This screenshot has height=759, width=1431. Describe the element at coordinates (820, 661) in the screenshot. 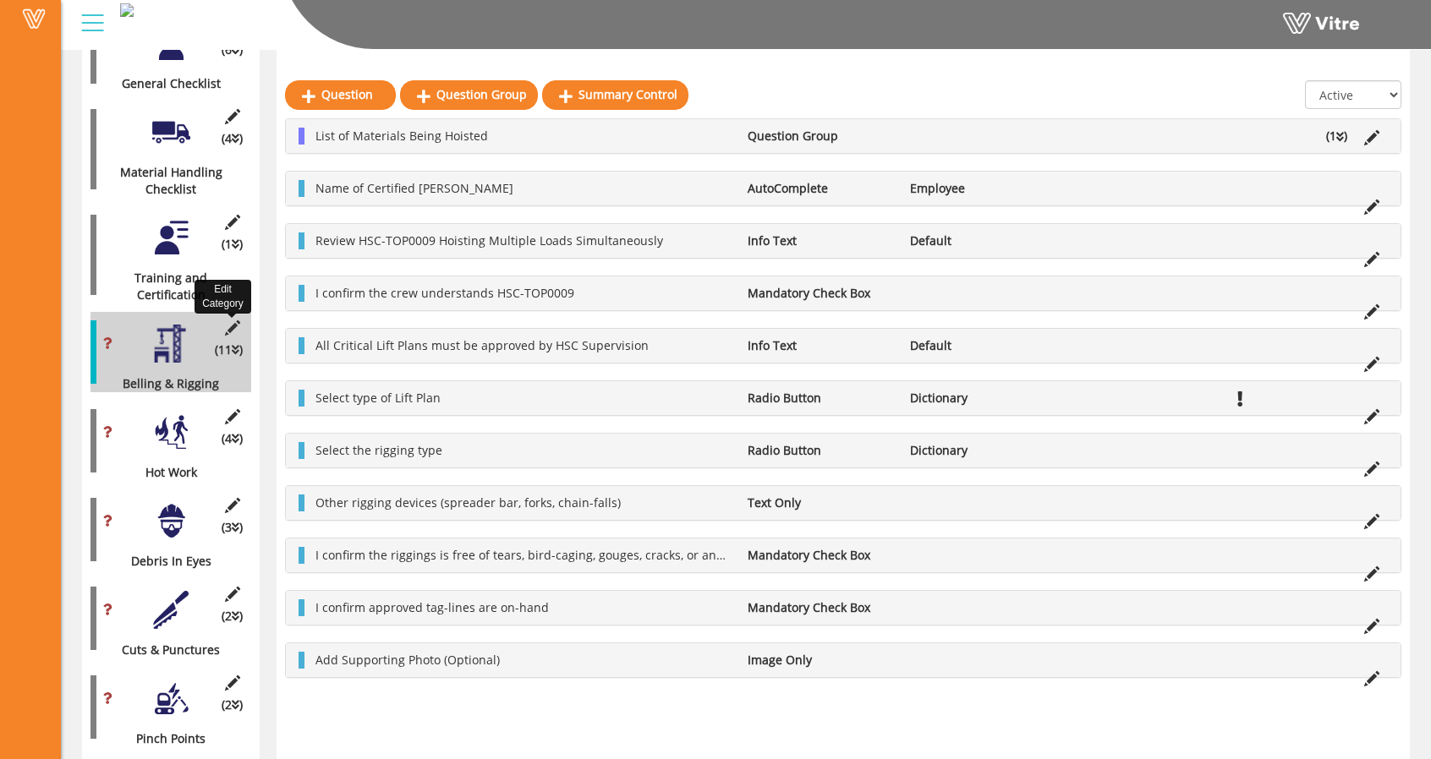

I see `li: Image Only` at that location.